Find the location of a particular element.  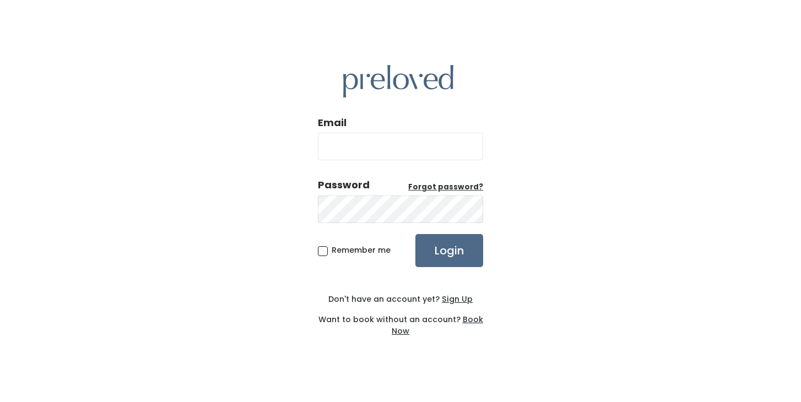

div: Want to book without an account? is located at coordinates (400, 321).